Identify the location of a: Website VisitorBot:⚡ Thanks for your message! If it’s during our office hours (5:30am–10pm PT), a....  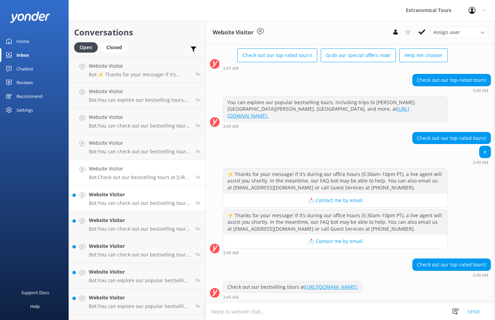
(137, 69).